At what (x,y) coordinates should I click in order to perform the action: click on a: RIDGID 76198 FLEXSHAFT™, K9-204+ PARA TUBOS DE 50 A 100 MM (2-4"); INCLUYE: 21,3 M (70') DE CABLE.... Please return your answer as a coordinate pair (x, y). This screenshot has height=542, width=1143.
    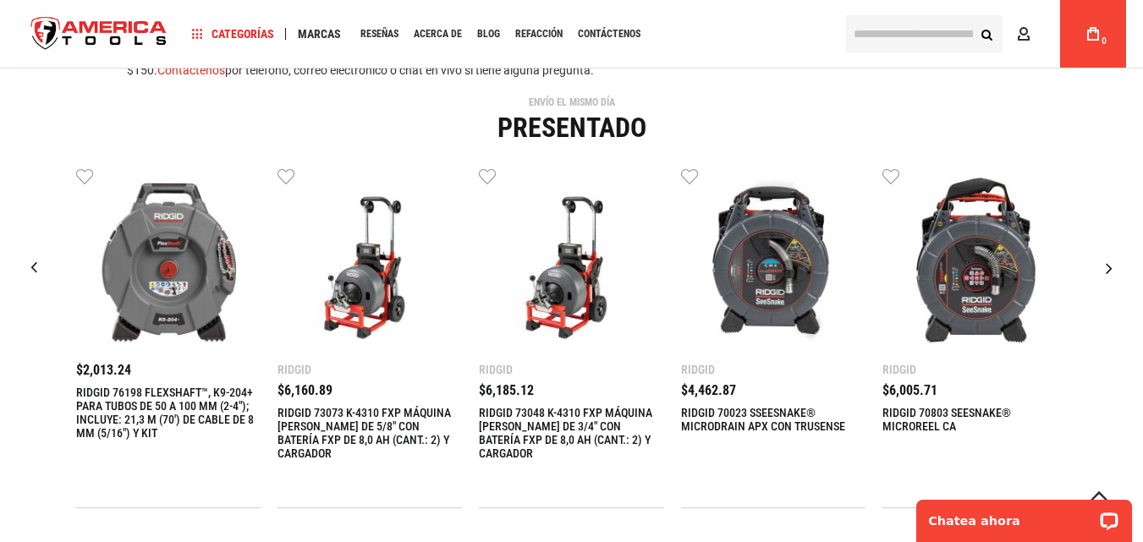
    Looking at the image, I should click on (168, 413).